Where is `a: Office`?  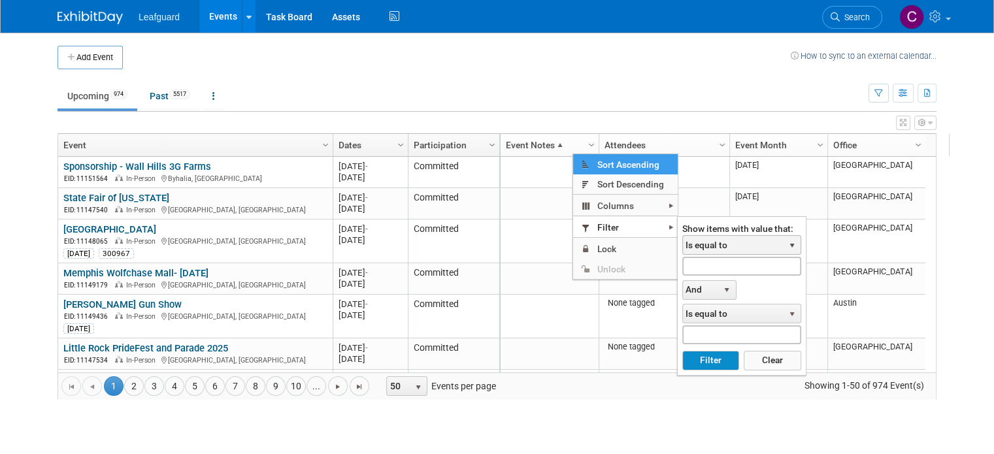
a: Office is located at coordinates (875, 145).